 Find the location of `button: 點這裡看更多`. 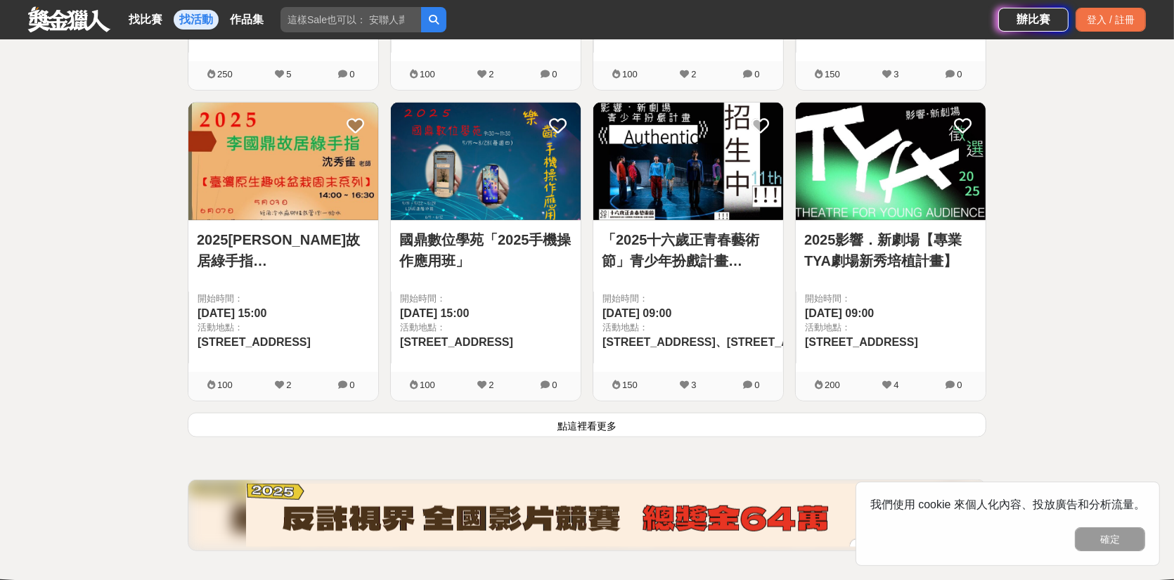

button: 點這裡看更多 is located at coordinates (587, 425).